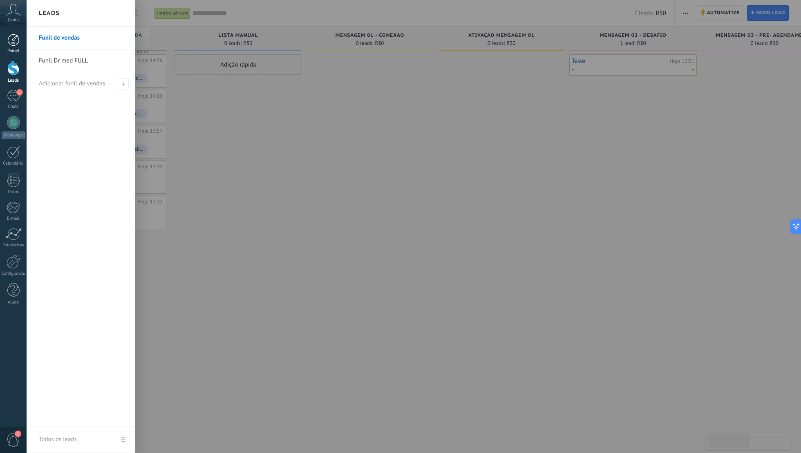 The width and height of the screenshot is (801, 453). Describe the element at coordinates (13, 274) in the screenshot. I see `div: Configurações` at that location.